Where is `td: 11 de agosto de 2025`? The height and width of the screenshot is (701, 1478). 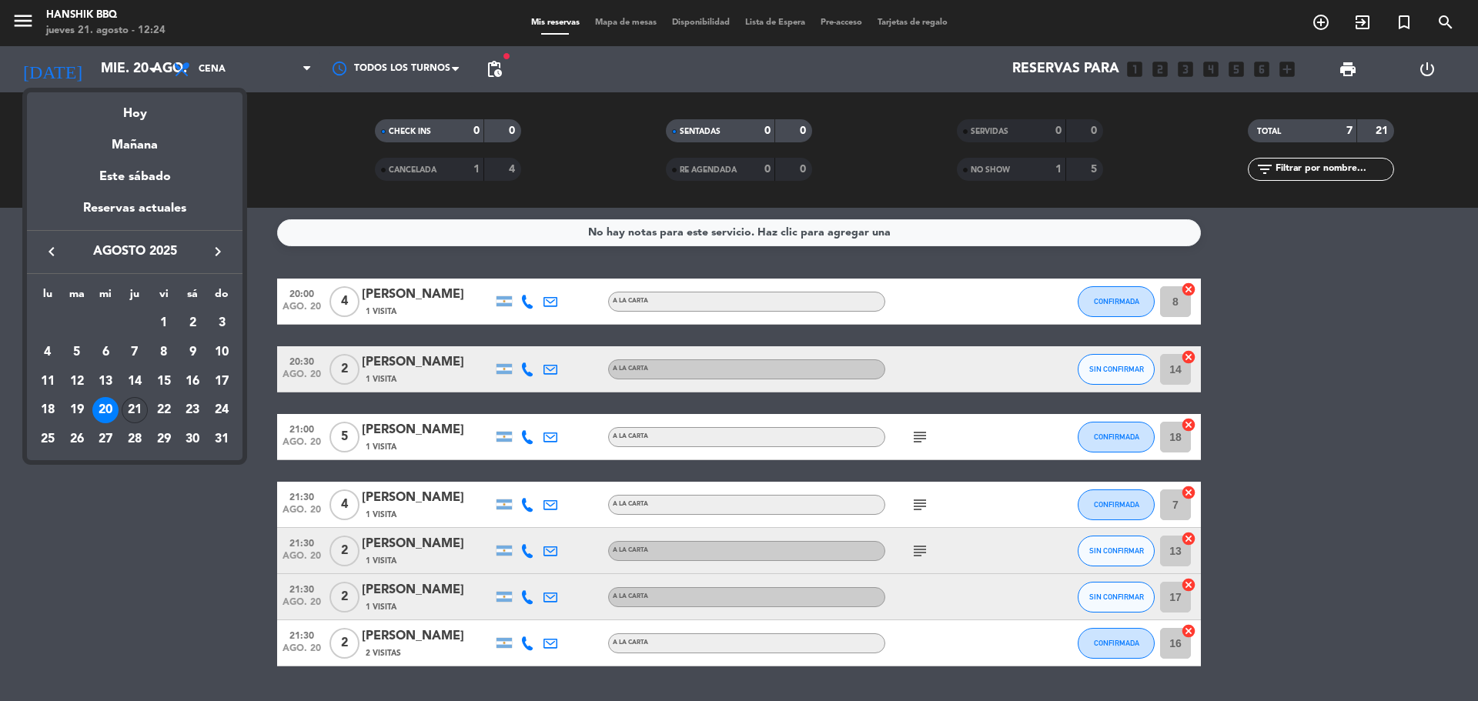 td: 11 de agosto de 2025 is located at coordinates (48, 382).